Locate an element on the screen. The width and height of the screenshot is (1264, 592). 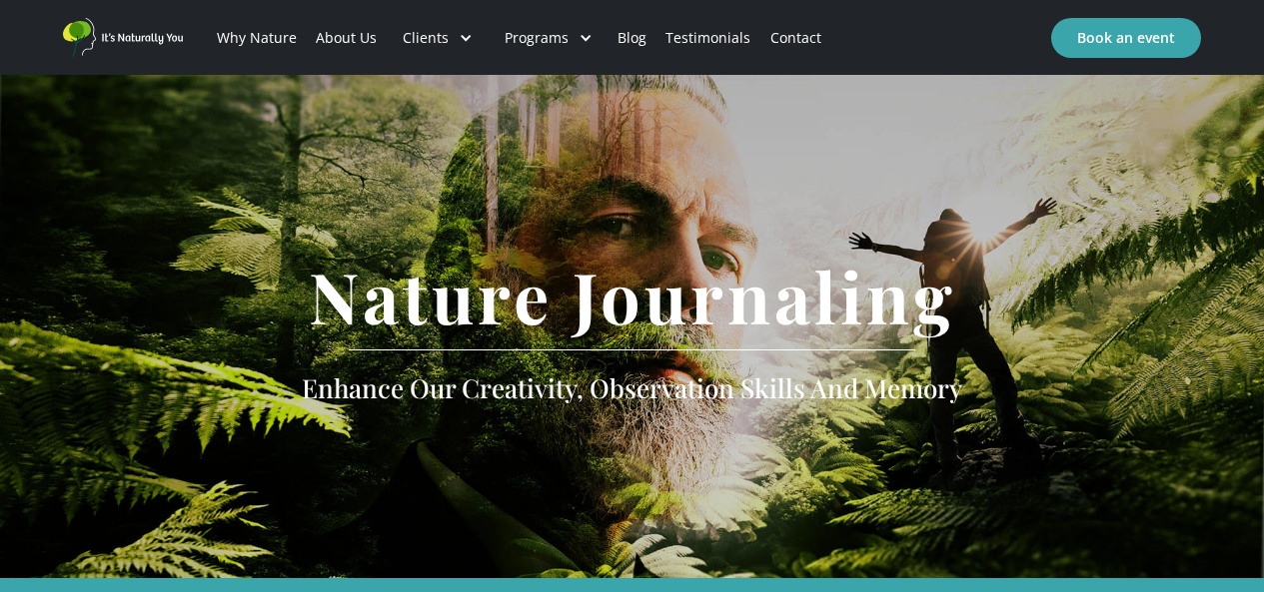
a: Book an event is located at coordinates (1126, 38).